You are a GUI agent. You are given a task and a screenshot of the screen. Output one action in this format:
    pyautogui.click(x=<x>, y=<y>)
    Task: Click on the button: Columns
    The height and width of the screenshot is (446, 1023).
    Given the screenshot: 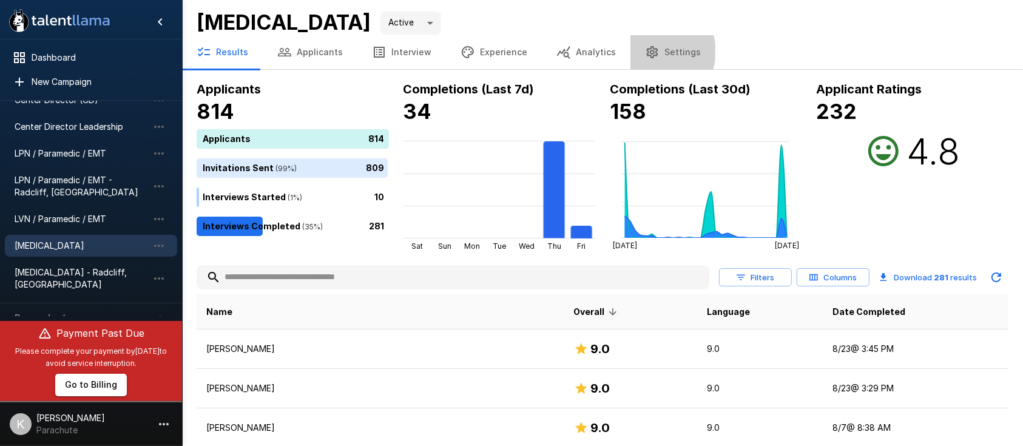 What is the action you would take?
    pyautogui.click(x=833, y=277)
    